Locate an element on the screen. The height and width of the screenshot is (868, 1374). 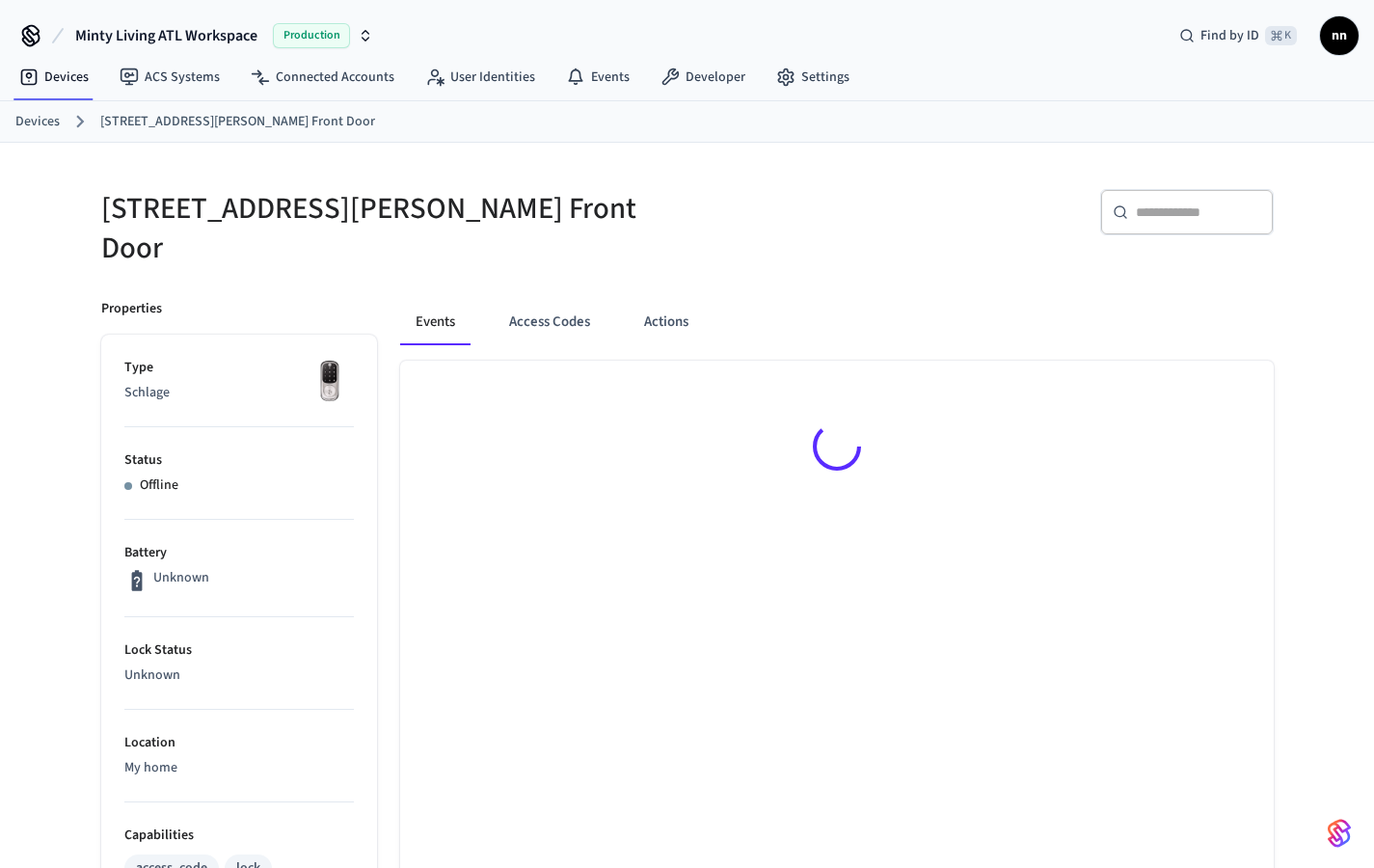
span: ⌘ K is located at coordinates (1280, 36).